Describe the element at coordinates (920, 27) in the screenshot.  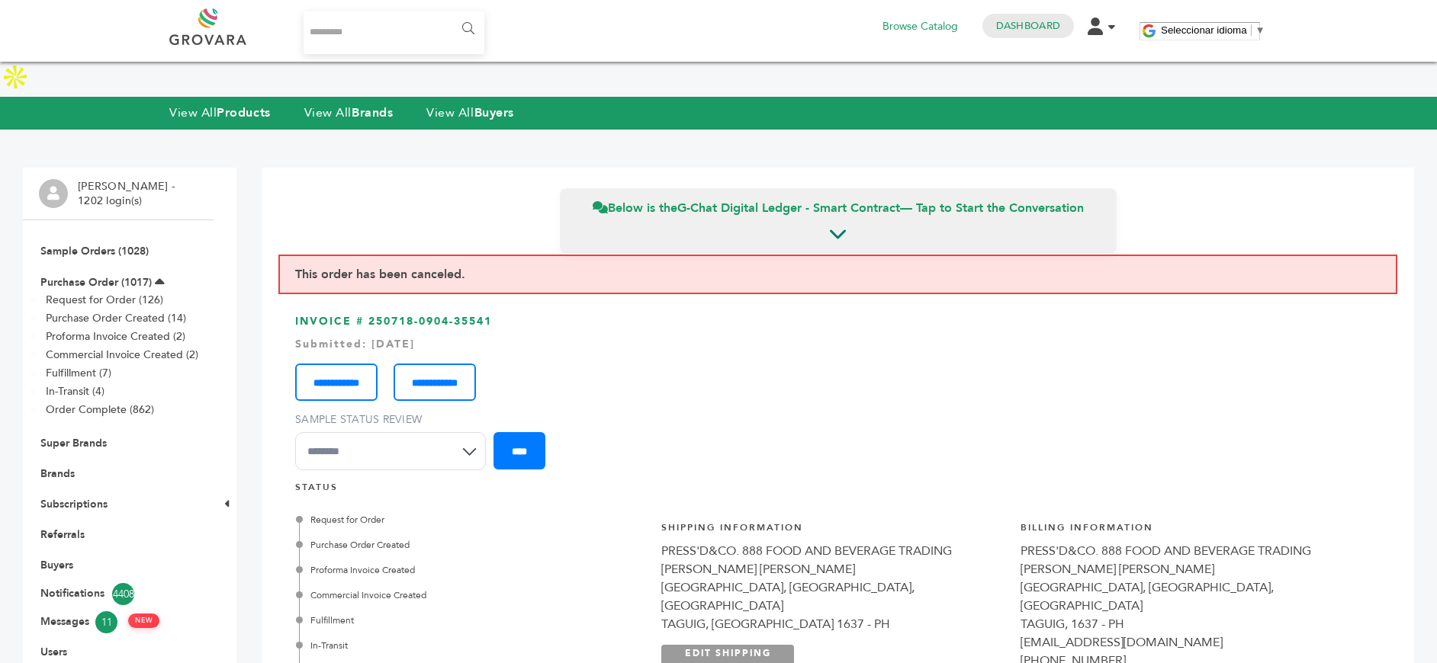
I see `a: Browse Catalog` at that location.